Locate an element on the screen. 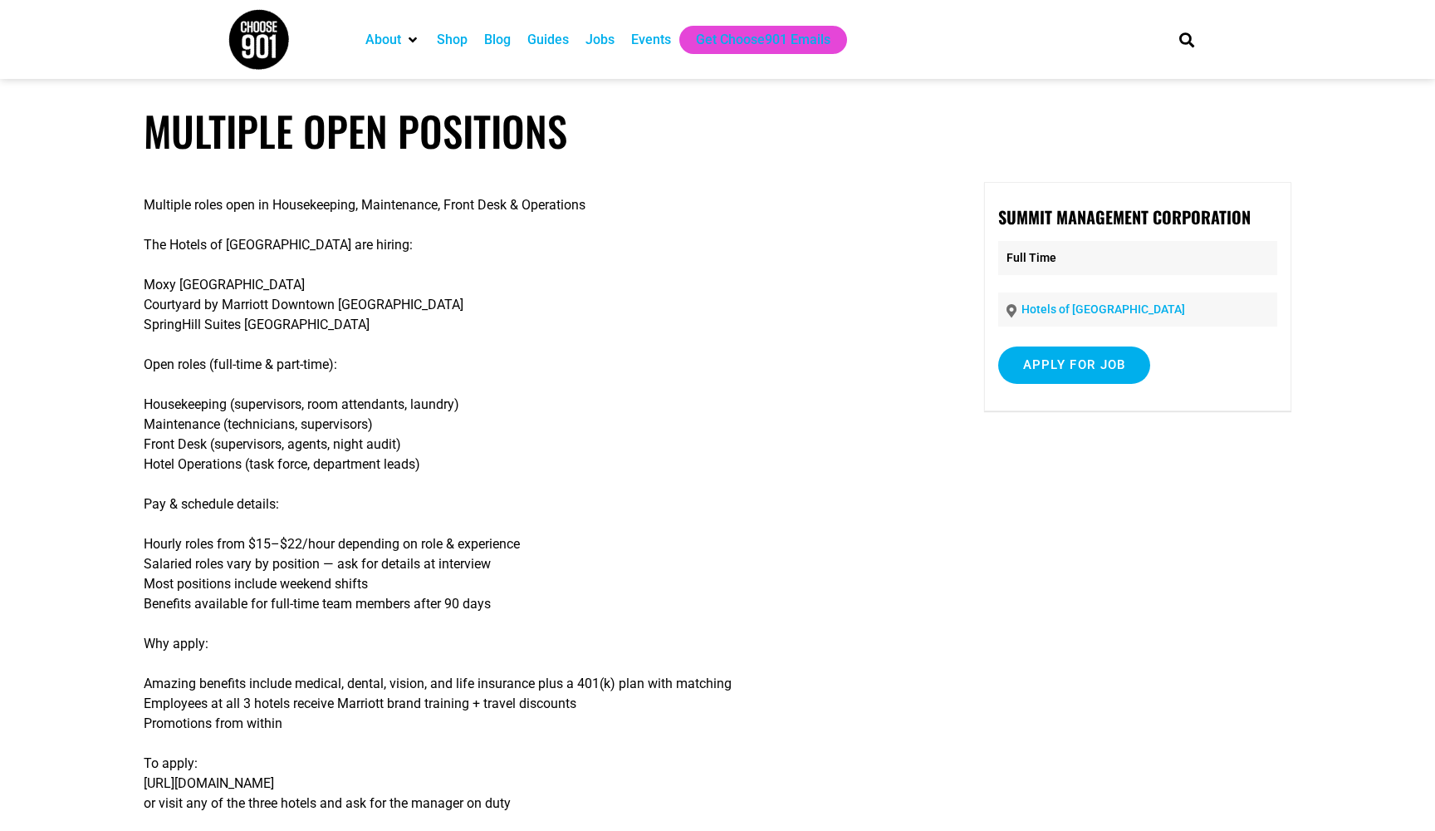 This screenshot has height=831, width=1435. p: Open roles (full-time & part-time): is located at coordinates (535, 365).